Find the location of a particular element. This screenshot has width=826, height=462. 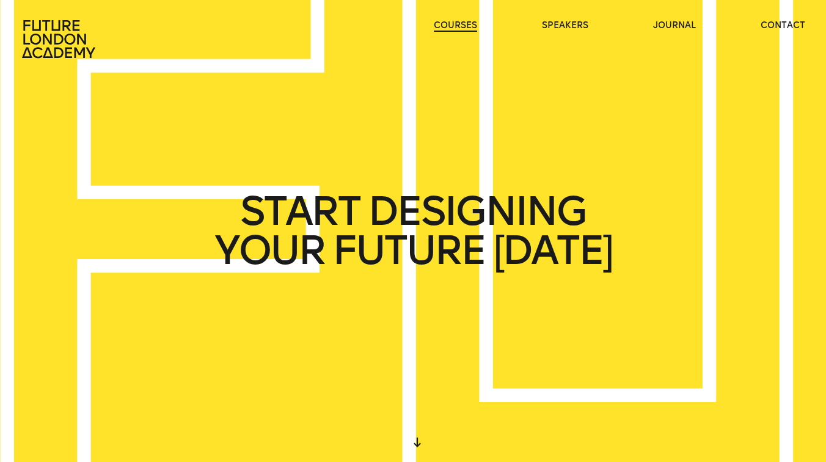

span: START is located at coordinates (300, 211).